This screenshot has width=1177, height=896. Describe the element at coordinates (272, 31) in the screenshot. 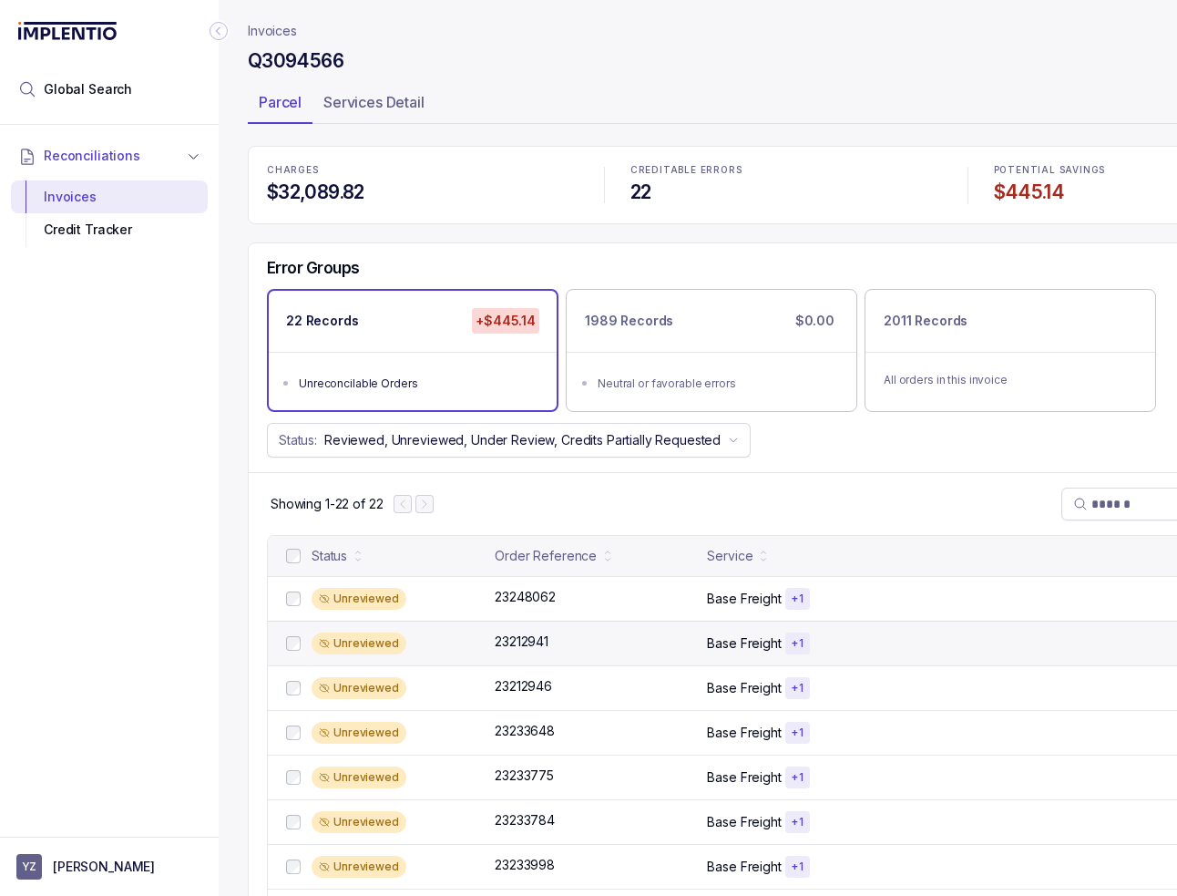

I see `a: Invoices` at that location.